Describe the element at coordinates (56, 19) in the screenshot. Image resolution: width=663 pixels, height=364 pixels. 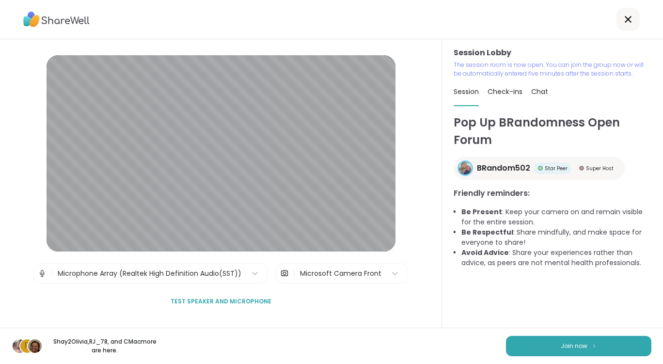
I see `img: ShareWell Logo` at that location.